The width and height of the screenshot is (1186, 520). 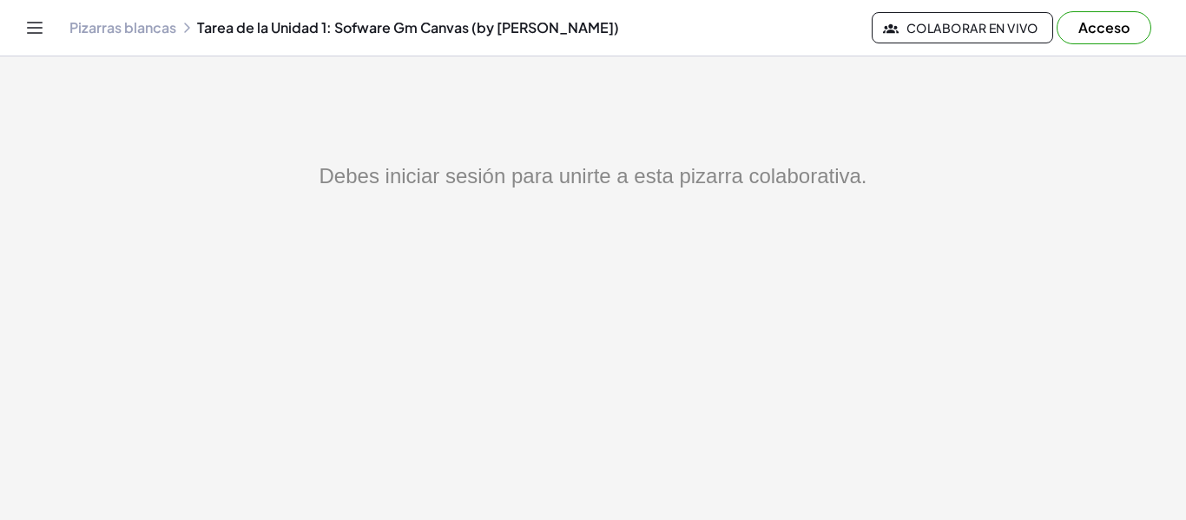 I want to click on button: Cambiar navegación, so click(x=35, y=28).